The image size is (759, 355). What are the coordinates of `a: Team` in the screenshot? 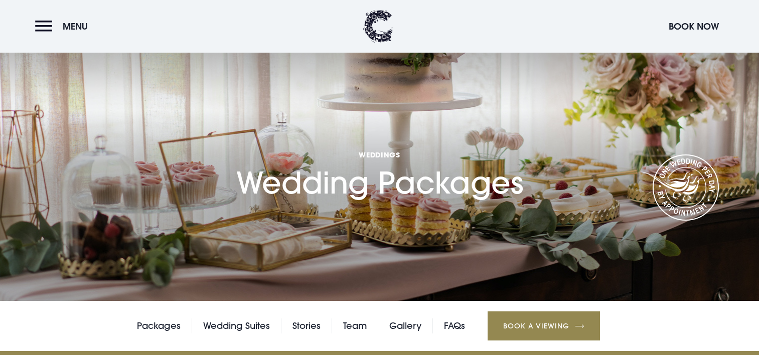 It's located at (355, 326).